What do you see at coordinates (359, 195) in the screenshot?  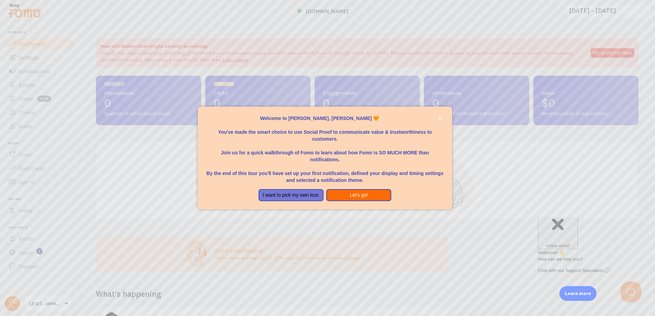 I see `button: Let's go!` at bounding box center [359, 195].